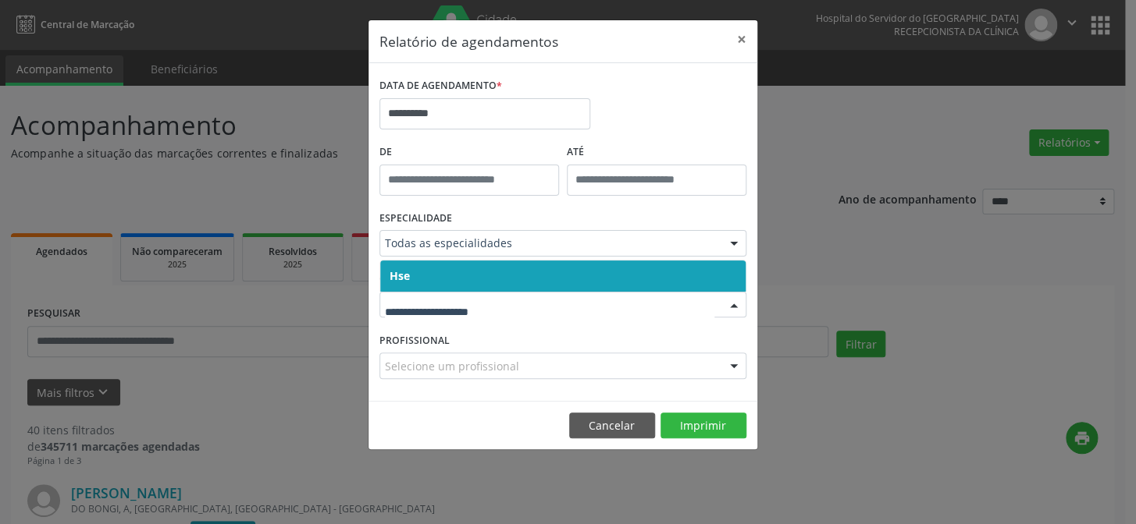 Image resolution: width=1136 pixels, height=524 pixels. I want to click on h5: Relatório de agendamentos, so click(468, 41).